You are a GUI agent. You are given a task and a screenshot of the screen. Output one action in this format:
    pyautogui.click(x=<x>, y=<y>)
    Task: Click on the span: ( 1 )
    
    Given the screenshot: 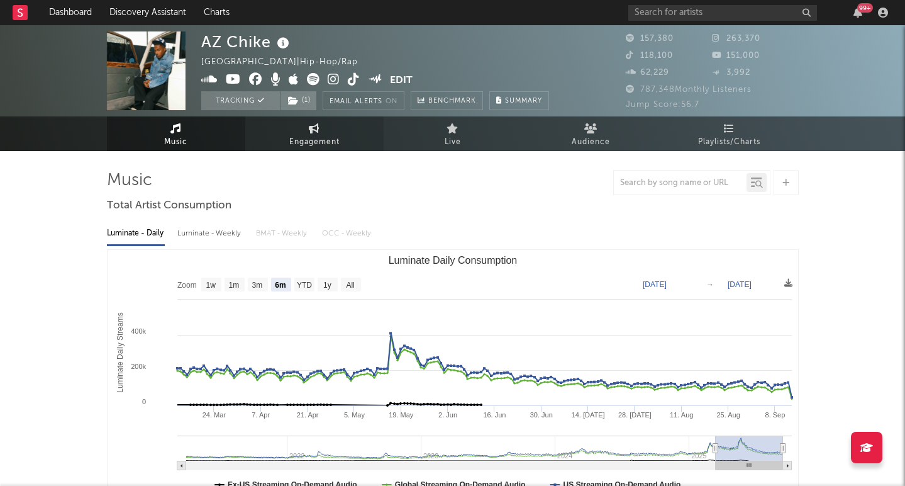 What is the action you would take?
    pyautogui.click(x=298, y=101)
    